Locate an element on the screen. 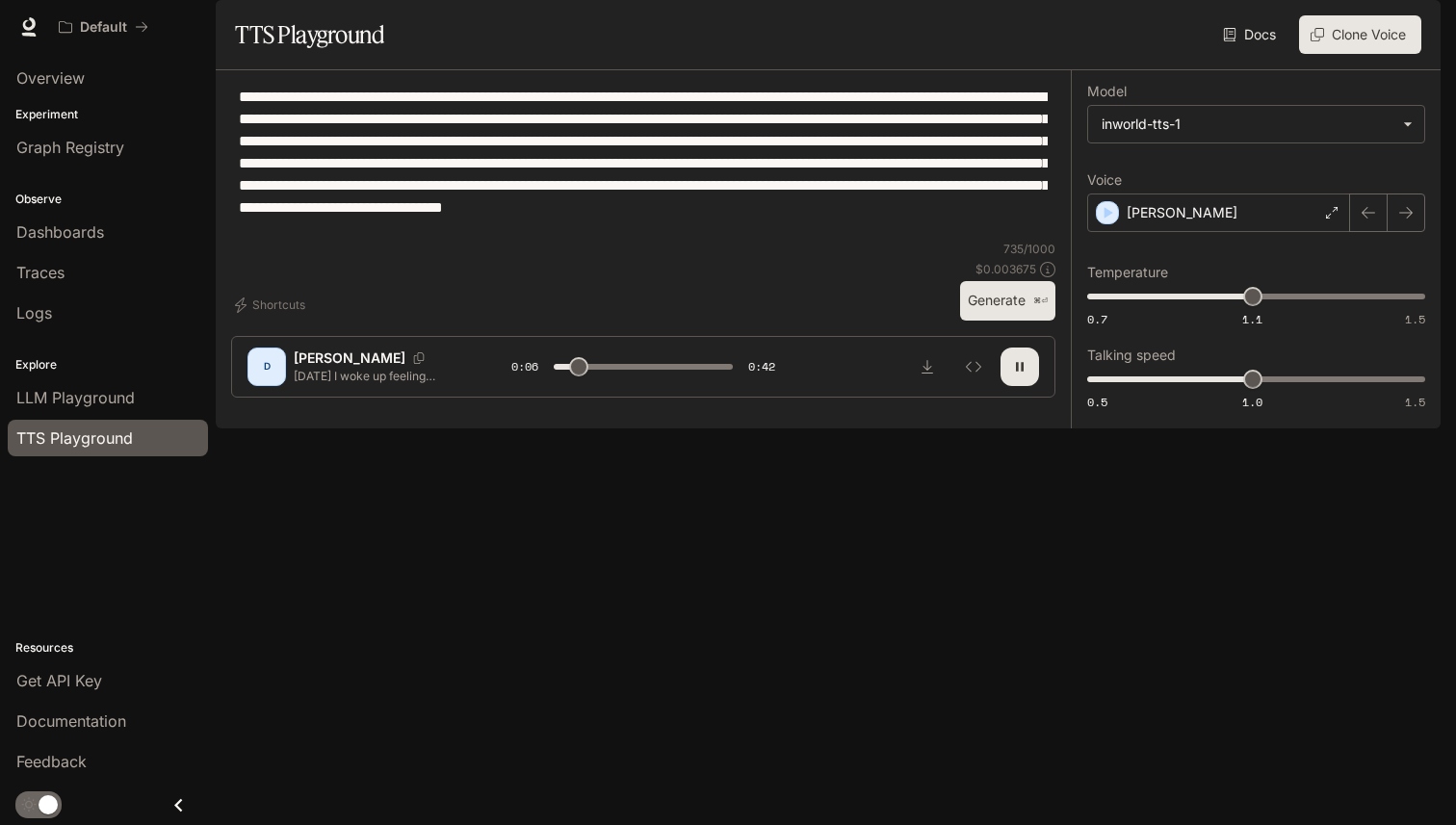 The image size is (1456, 825). h1: TTS Playground is located at coordinates (309, 35).